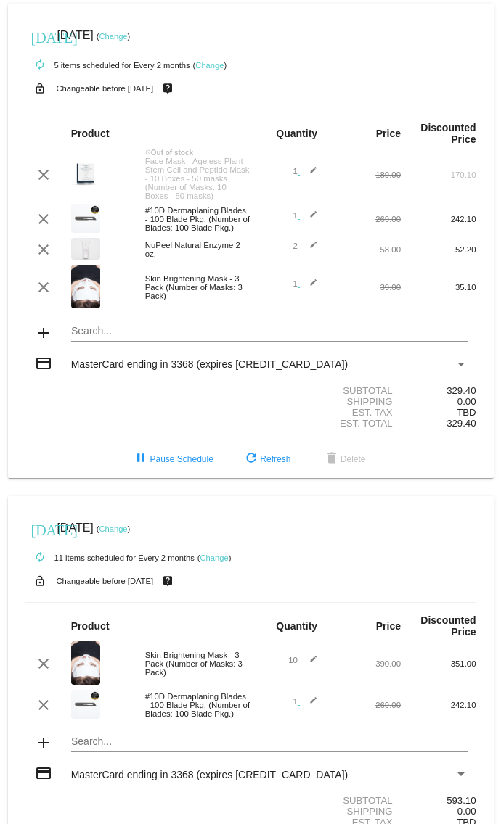 This screenshot has width=501, height=824. What do you see at coordinates (303, 660) in the screenshot?
I see `span: 10` at bounding box center [303, 660].